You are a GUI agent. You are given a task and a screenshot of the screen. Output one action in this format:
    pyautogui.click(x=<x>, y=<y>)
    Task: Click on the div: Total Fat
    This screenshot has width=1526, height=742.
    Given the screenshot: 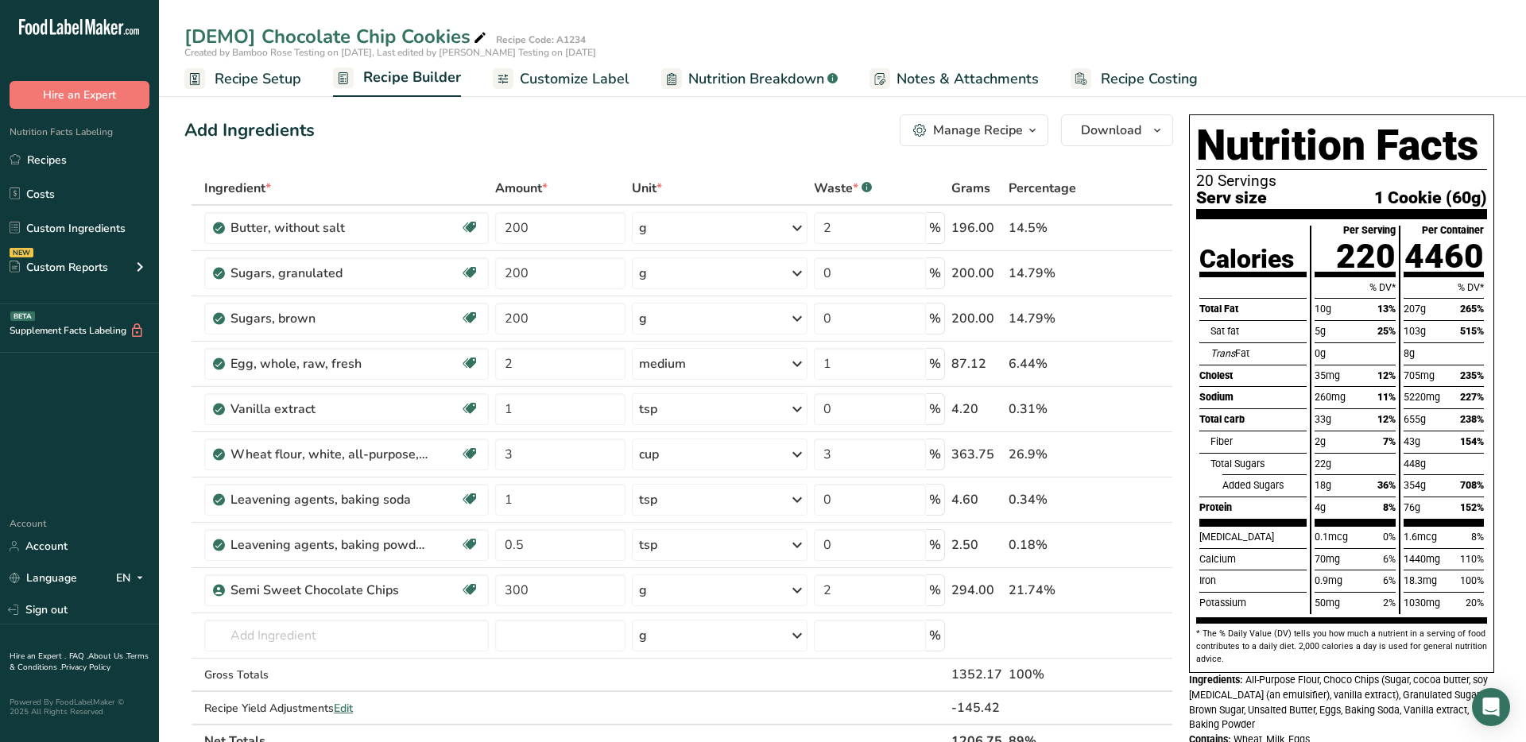 What is the action you would take?
    pyautogui.click(x=1253, y=309)
    